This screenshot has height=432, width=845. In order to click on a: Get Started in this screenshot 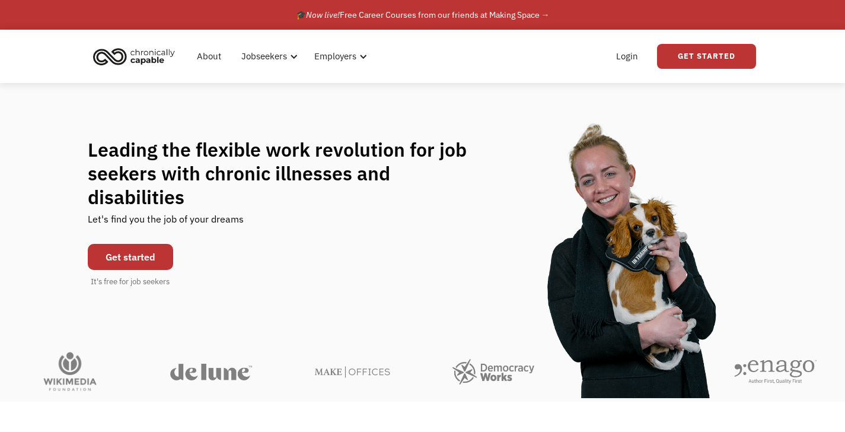, I will do `click(706, 56)`.